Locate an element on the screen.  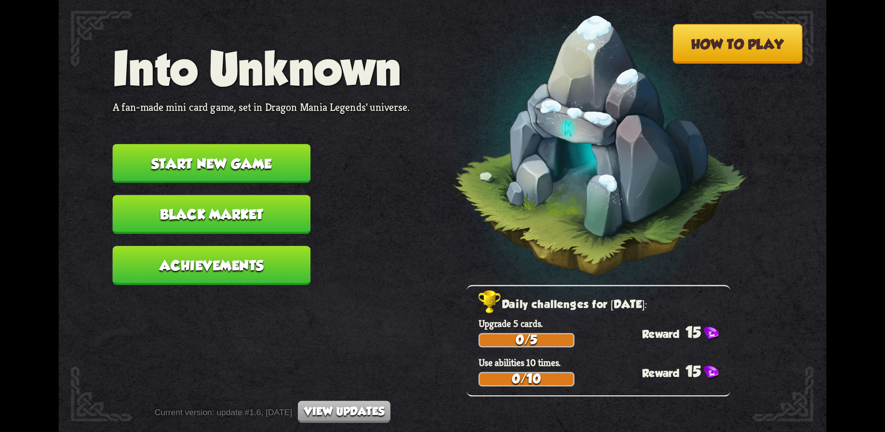
button: Black Market is located at coordinates (211, 214).